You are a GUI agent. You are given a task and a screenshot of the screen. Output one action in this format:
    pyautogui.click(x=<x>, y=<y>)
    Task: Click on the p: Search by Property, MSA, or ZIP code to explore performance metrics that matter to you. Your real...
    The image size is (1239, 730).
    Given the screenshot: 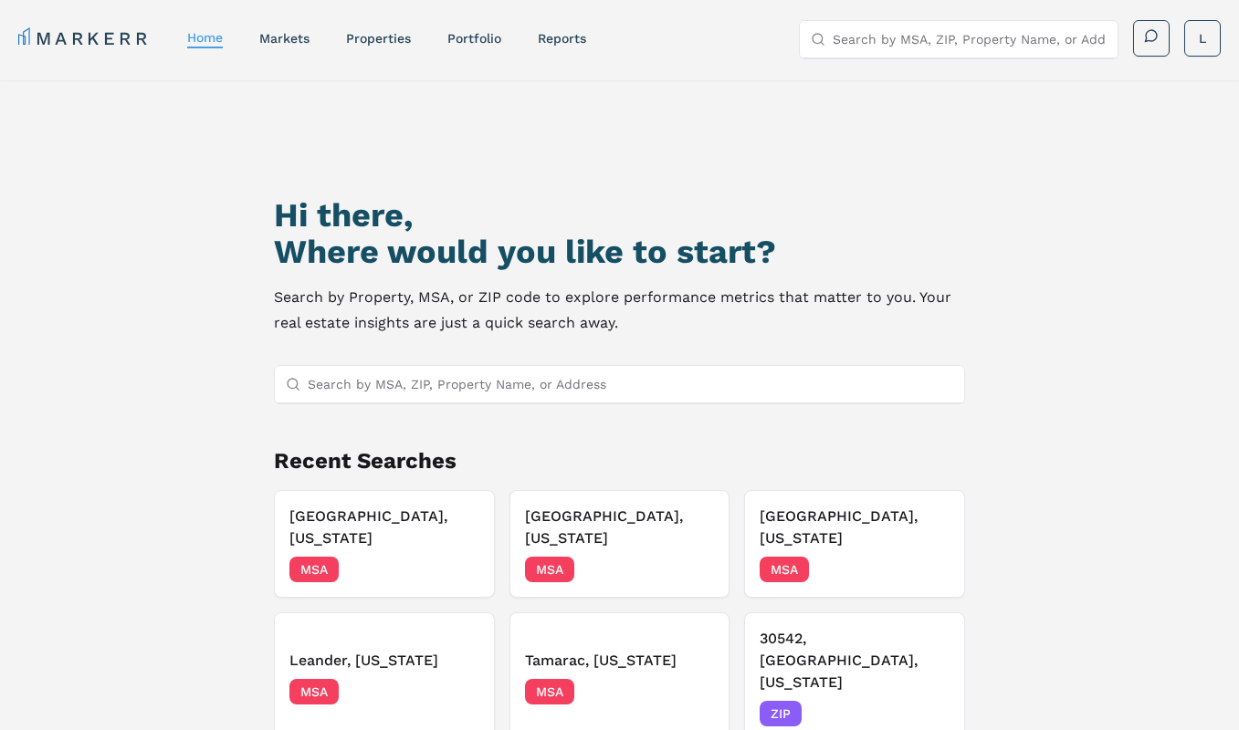 What is the action you would take?
    pyautogui.click(x=620, y=310)
    